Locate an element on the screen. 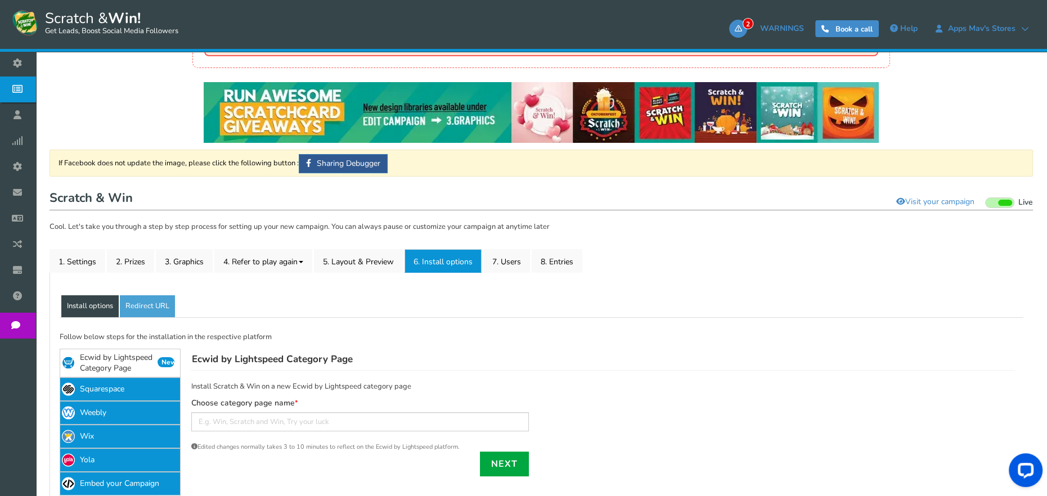 The width and height of the screenshot is (1047, 496). a: 8. Entries is located at coordinates (557, 261).